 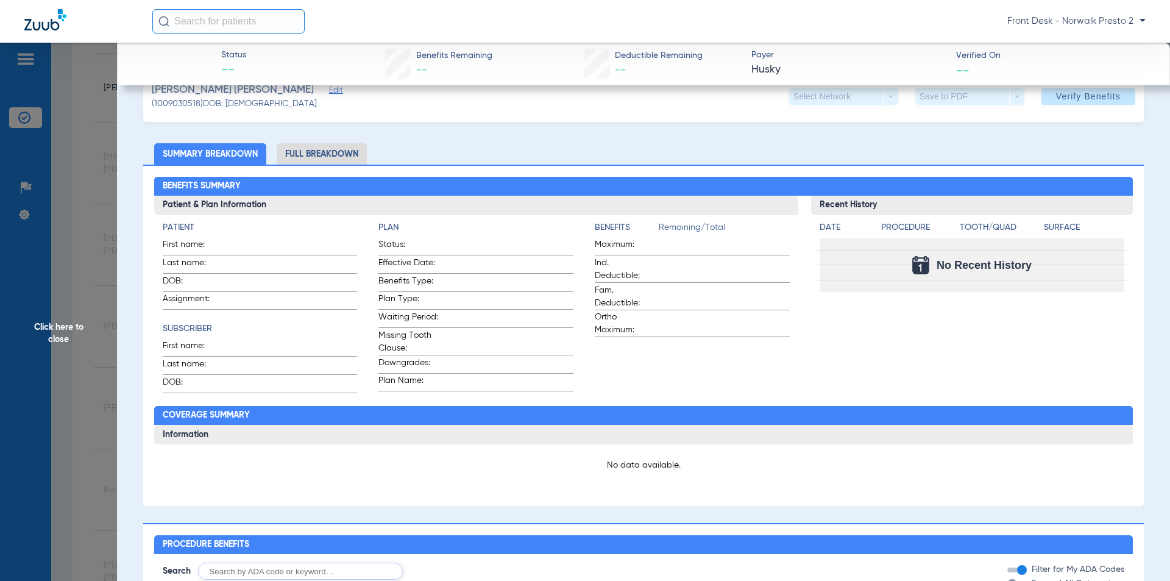 What do you see at coordinates (1084, 230) in the screenshot?
I see `app-breakdown-title: Surface` at bounding box center [1084, 230].